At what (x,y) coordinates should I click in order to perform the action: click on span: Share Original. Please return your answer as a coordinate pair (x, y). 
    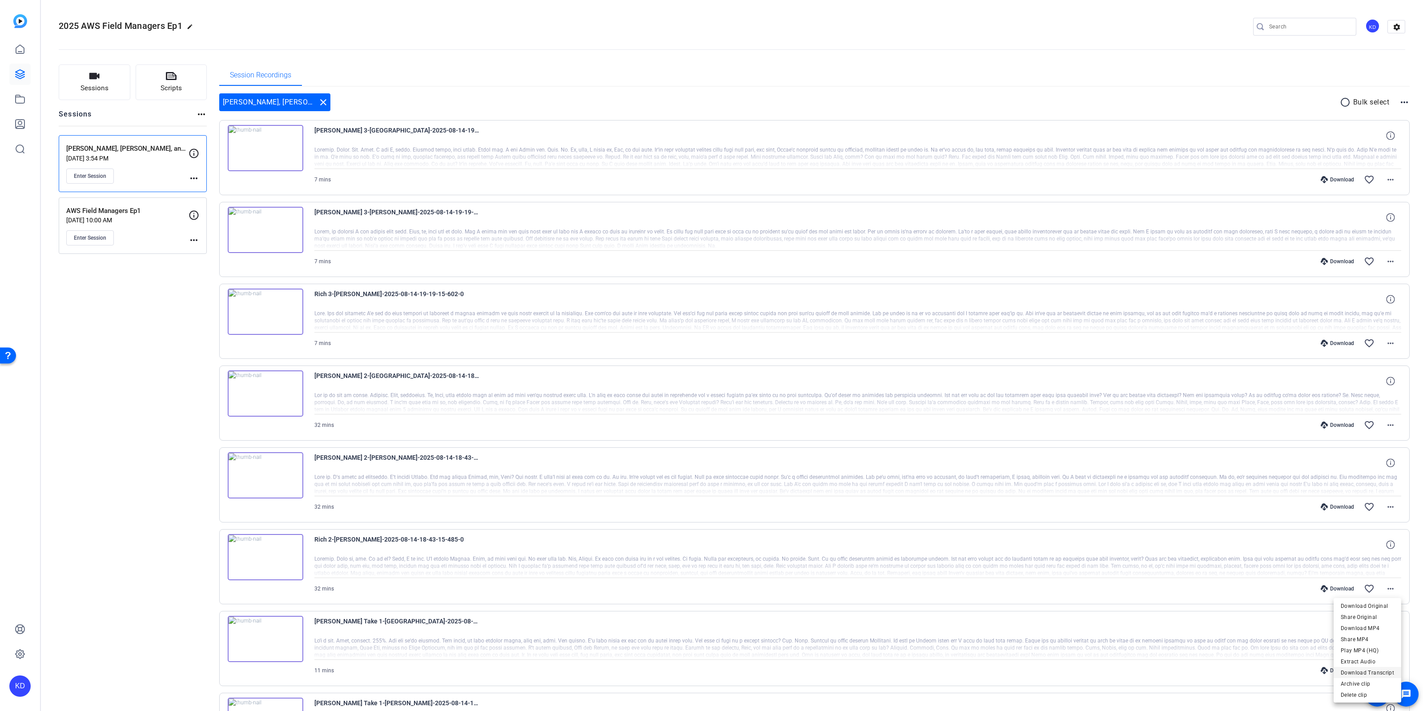
    Looking at the image, I should click on (1368, 617).